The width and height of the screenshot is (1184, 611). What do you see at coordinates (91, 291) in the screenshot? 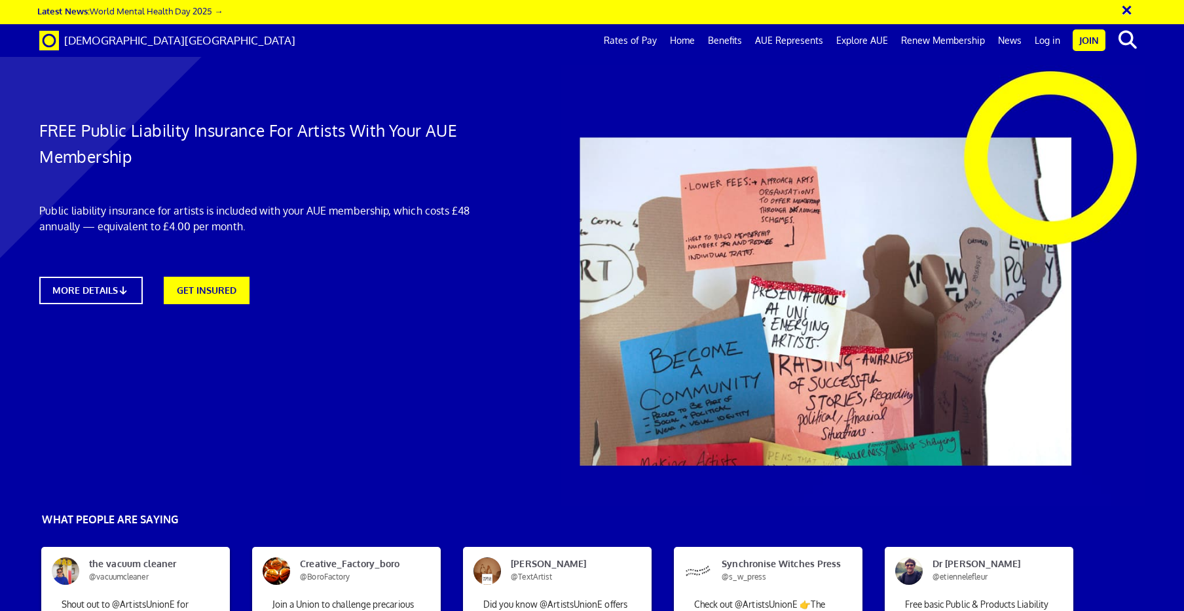
I see `a: MORE DETAILS` at bounding box center [91, 291].